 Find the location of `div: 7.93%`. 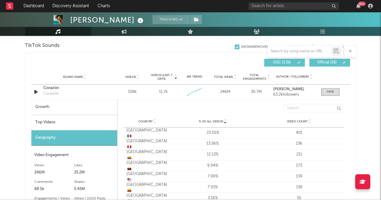

div: 7.93% is located at coordinates (212, 187).